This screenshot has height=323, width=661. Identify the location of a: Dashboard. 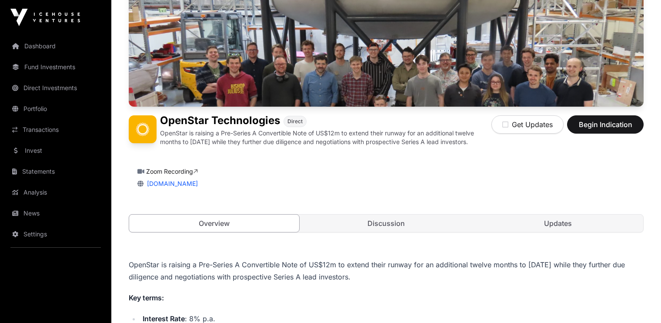
(56, 46).